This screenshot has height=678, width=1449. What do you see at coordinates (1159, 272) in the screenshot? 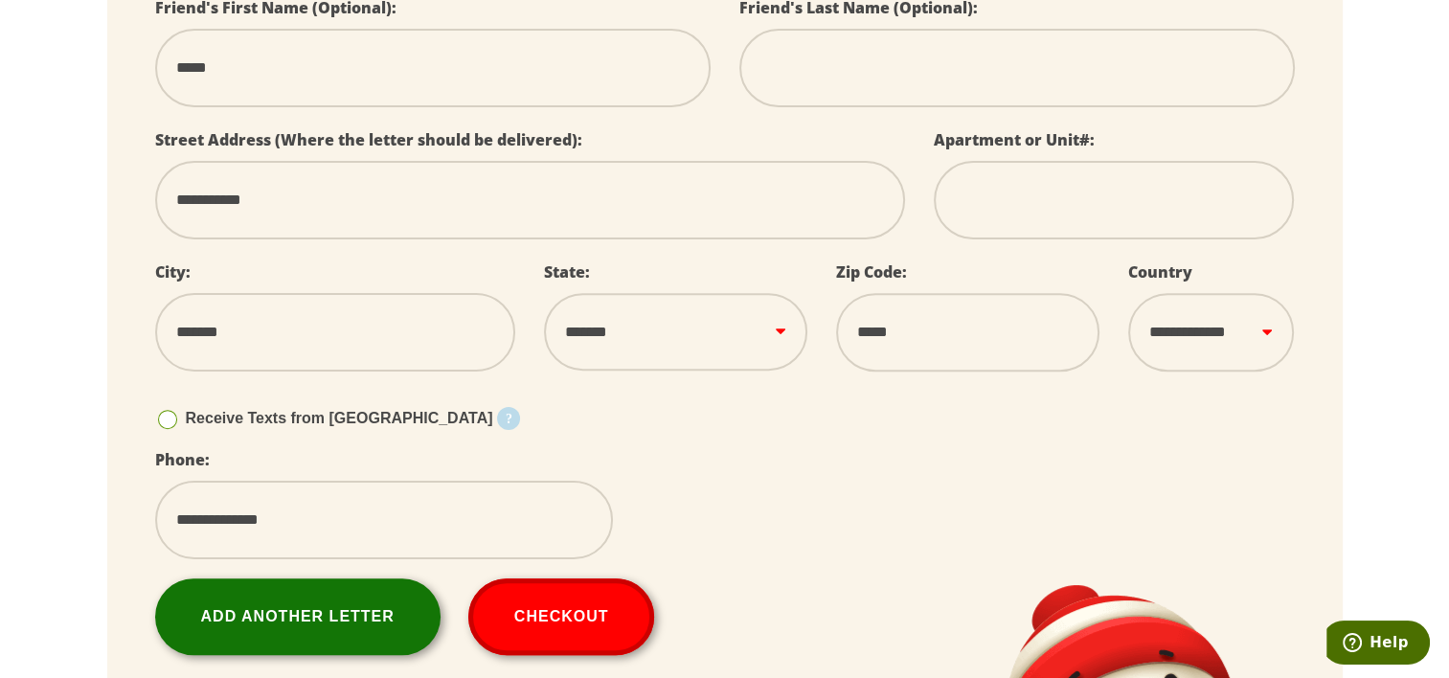
I see `label: Country` at bounding box center [1159, 272].